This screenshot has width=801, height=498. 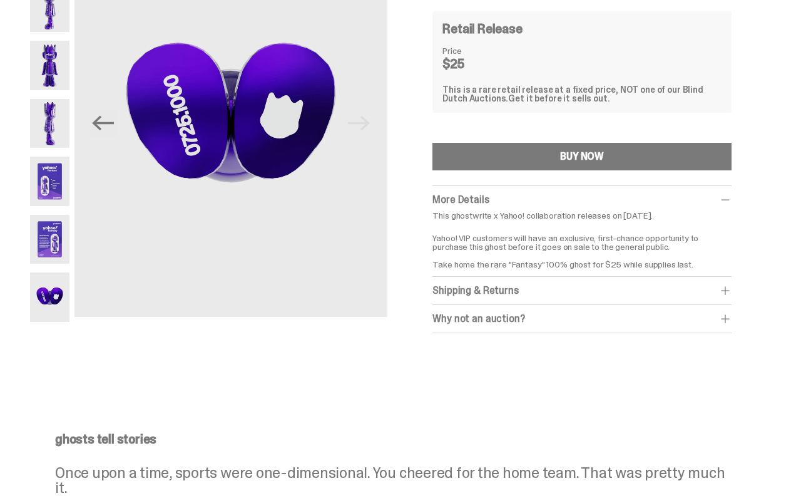 I want to click on span: Get it before it sells out., so click(x=559, y=98).